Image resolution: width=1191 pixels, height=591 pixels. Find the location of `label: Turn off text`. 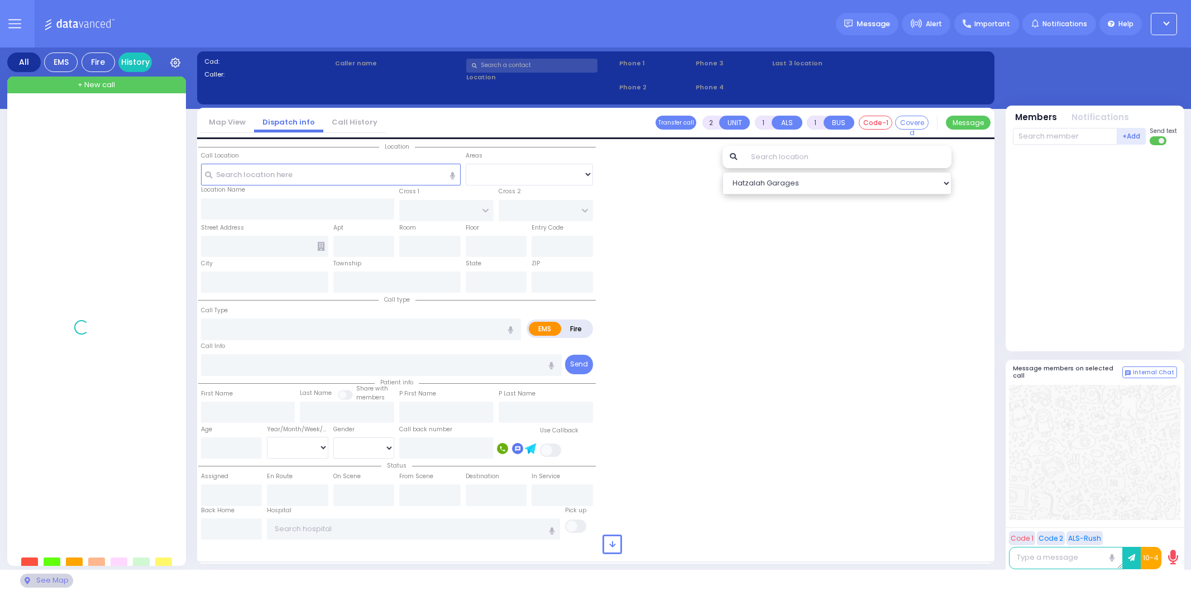

label: Turn off text is located at coordinates (1159, 141).